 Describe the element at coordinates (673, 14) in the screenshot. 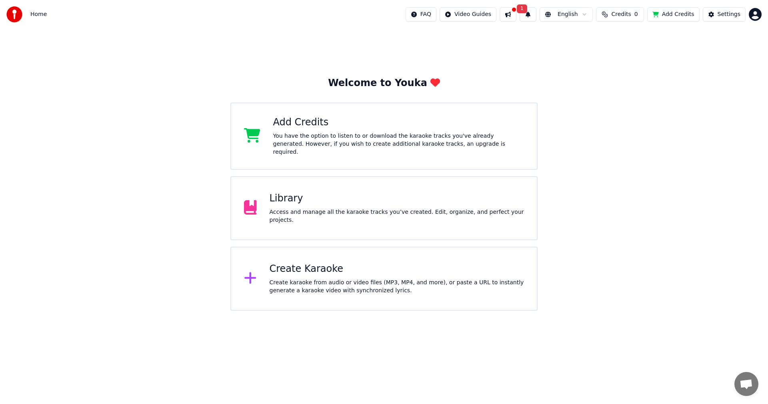

I see `button: Add Credits` at that location.